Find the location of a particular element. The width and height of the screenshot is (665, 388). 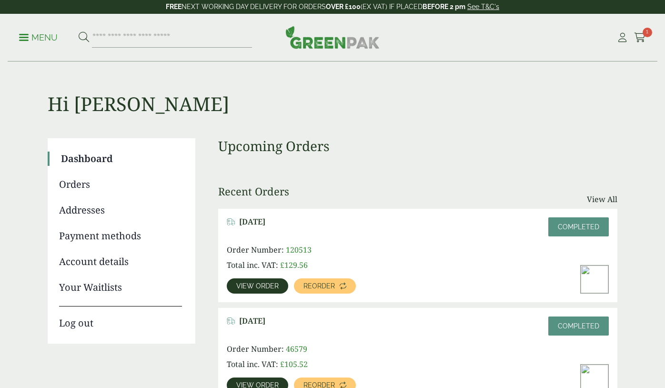

h3: Recent Orders is located at coordinates (254, 191).